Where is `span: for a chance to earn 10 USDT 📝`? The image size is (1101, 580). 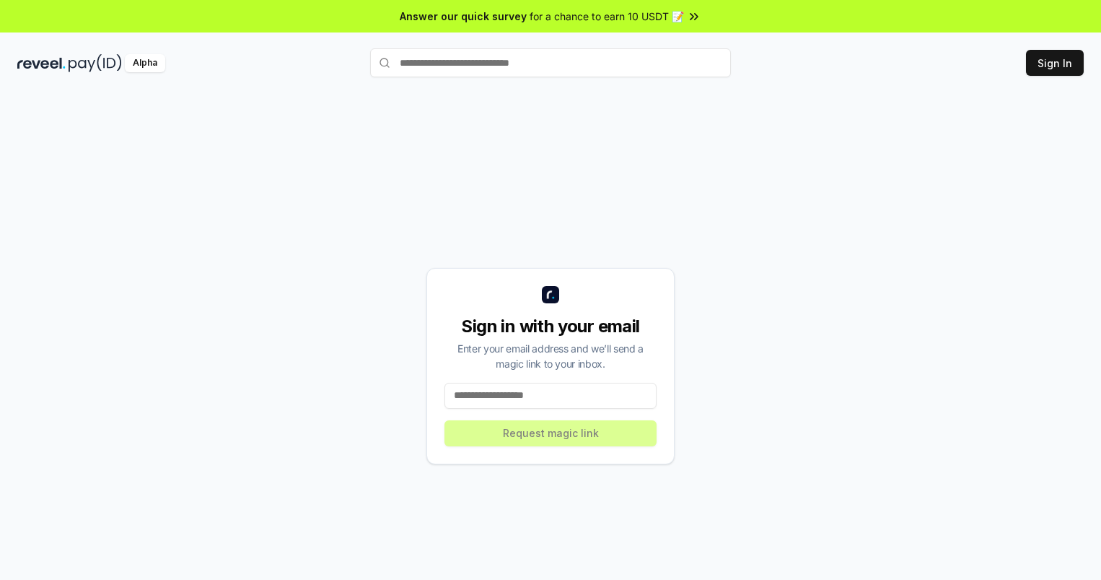
span: for a chance to earn 10 USDT 📝 is located at coordinates (607, 16).